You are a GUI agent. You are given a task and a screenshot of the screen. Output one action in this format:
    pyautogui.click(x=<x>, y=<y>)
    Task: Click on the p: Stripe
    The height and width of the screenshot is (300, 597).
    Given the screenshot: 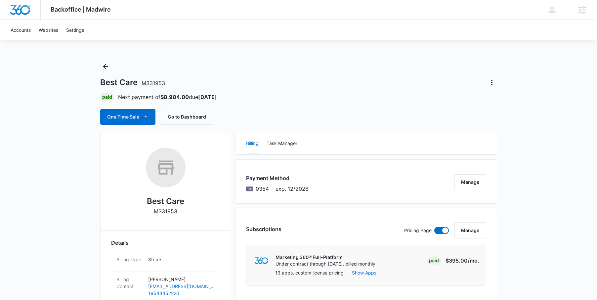 What is the action you would take?
    pyautogui.click(x=182, y=259)
    